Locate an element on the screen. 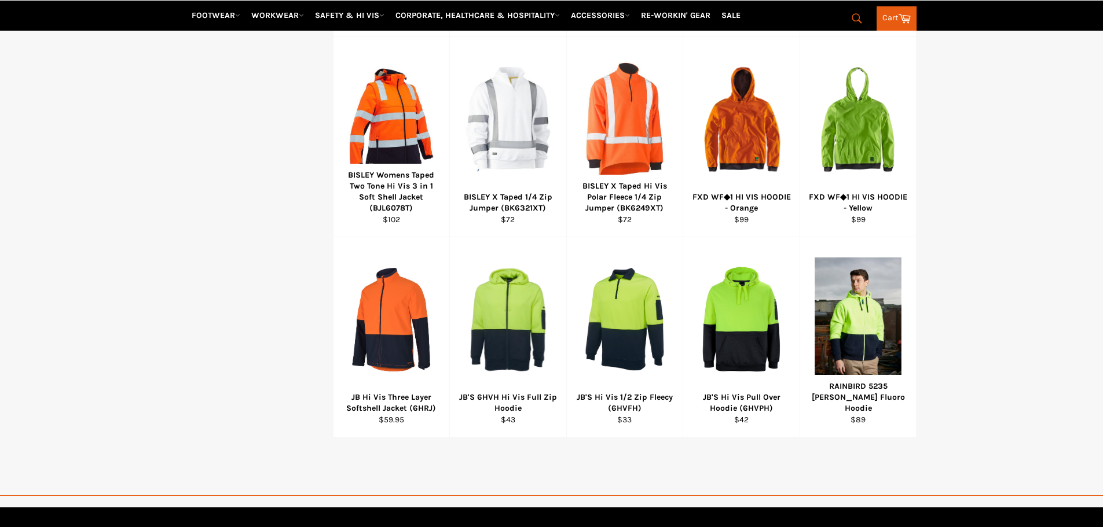 Image resolution: width=1103 pixels, height=527 pixels. a: Workin Gear BISLEY X Taped 1/4 Zip Jumper (BK6321XT) $72 is located at coordinates (508, 137).